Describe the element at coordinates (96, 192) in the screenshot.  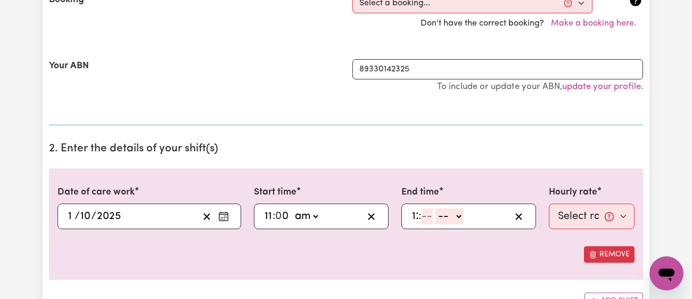
I see `label: Date of care work` at that location.